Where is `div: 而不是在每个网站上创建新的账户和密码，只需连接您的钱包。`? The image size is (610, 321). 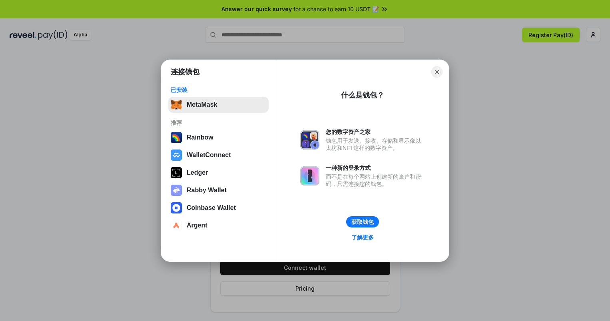
div: 而不是在每个网站上创建新的账户和密码，只需连接您的钱包。 is located at coordinates (376, 180).